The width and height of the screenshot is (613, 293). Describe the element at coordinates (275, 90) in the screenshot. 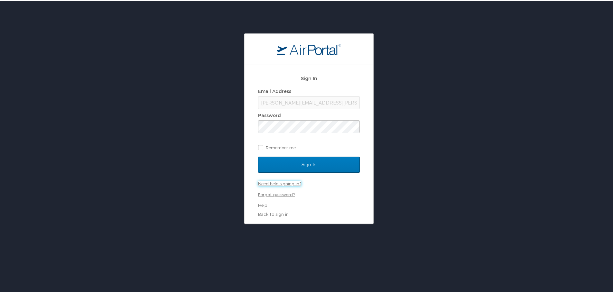

I see `label: Email Address` at that location.